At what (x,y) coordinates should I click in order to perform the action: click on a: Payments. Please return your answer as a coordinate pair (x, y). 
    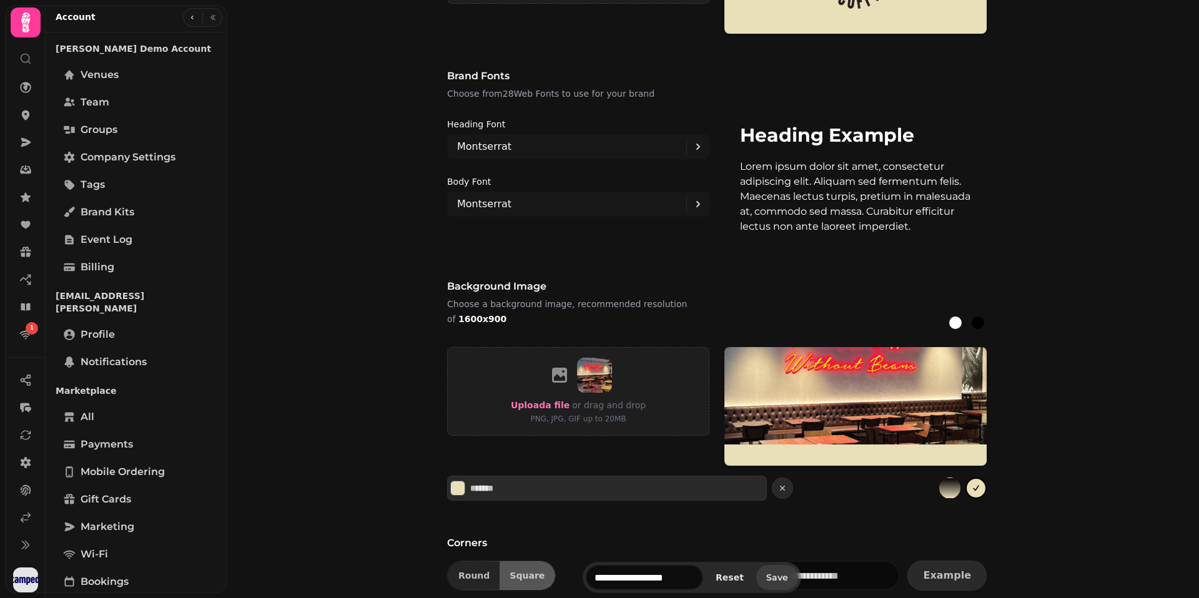
    Looking at the image, I should click on (136, 445).